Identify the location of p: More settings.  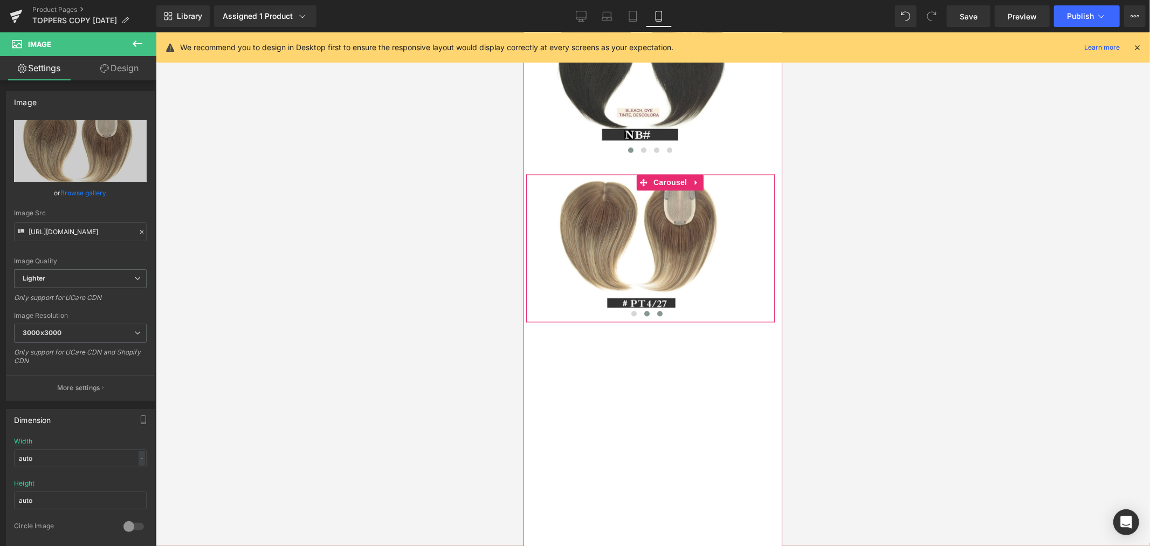
(79, 388).